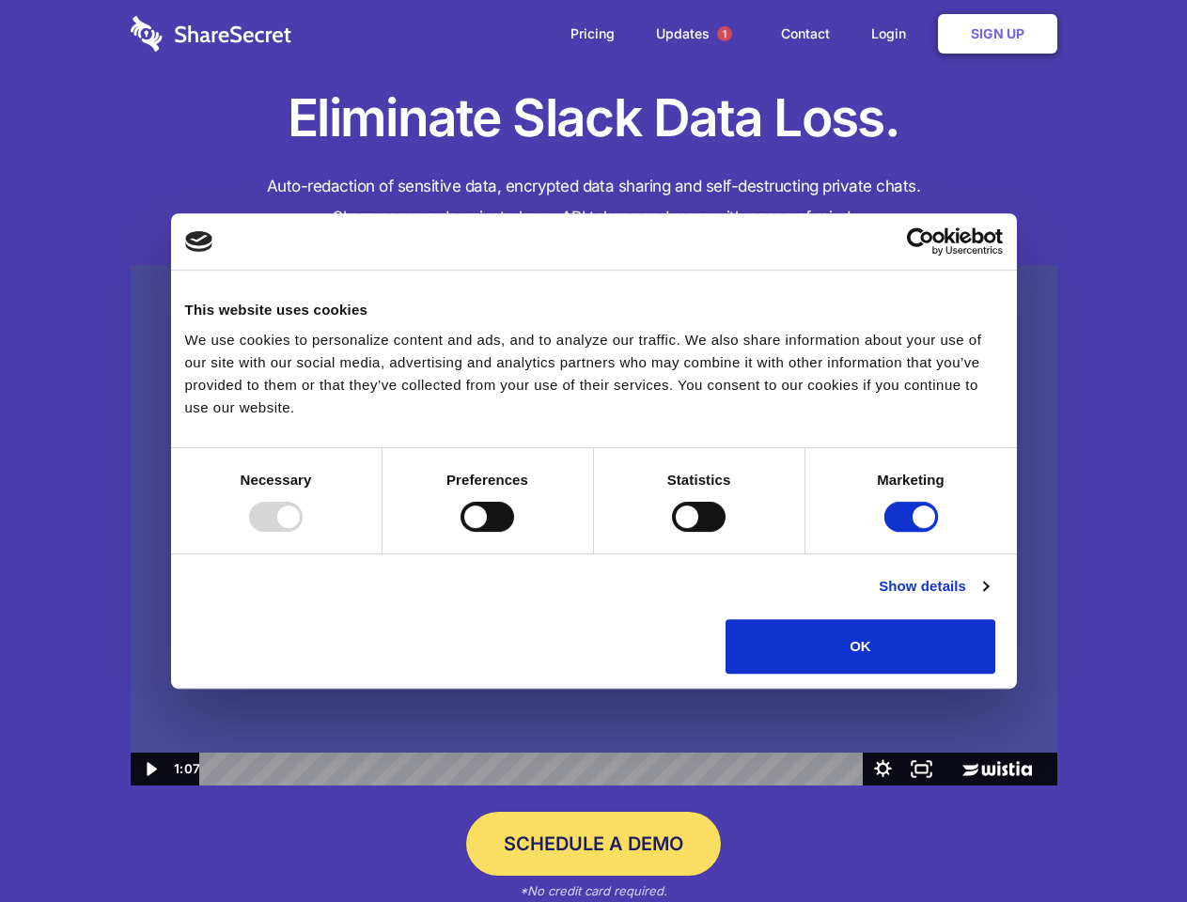  What do you see at coordinates (806, 34) in the screenshot?
I see `a: Contact` at bounding box center [806, 34].